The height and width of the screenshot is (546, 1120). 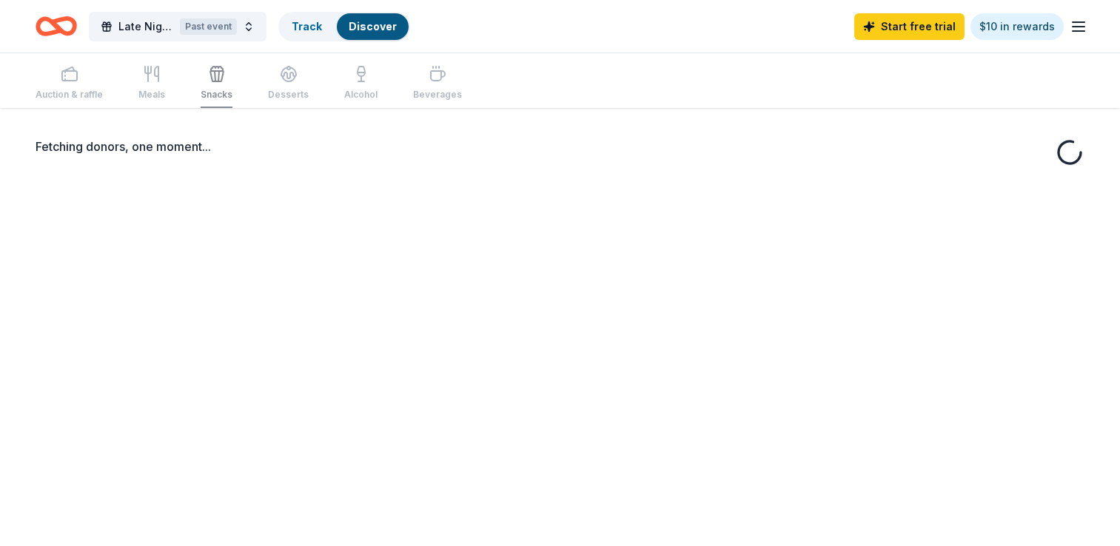 What do you see at coordinates (56, 26) in the screenshot?
I see `a: Home` at bounding box center [56, 26].